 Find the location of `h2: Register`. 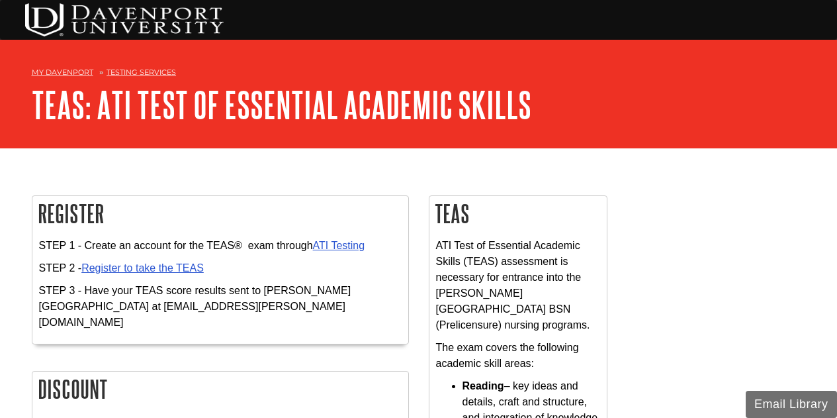

h2: Register is located at coordinates (220, 213).